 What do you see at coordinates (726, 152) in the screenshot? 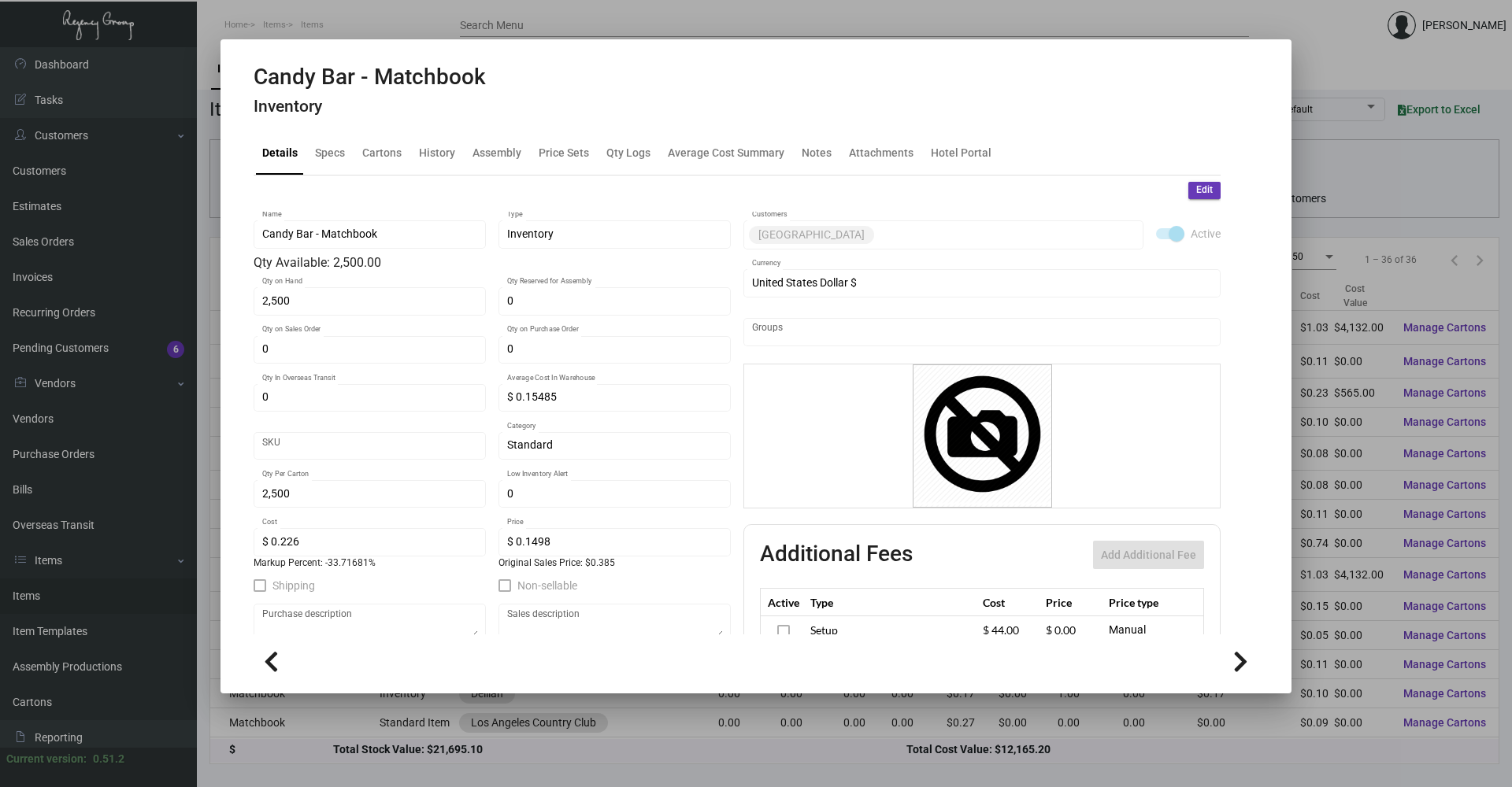
I see `div: Average Cost Summary` at bounding box center [726, 152].